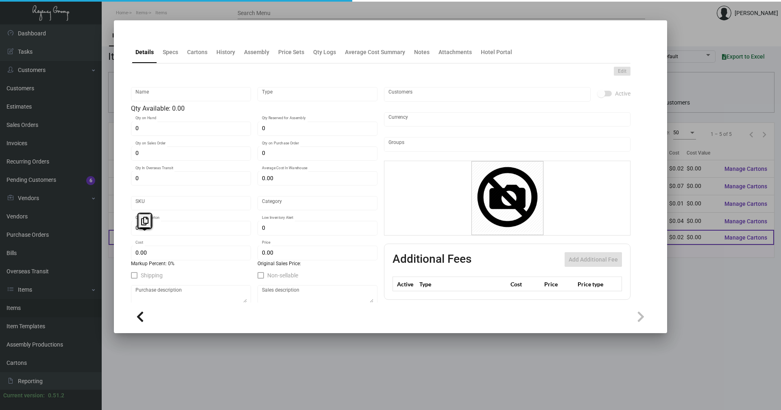 Image resolution: width=781 pixels, height=410 pixels. Describe the element at coordinates (422, 52) in the screenshot. I see `div: Notes` at that location.